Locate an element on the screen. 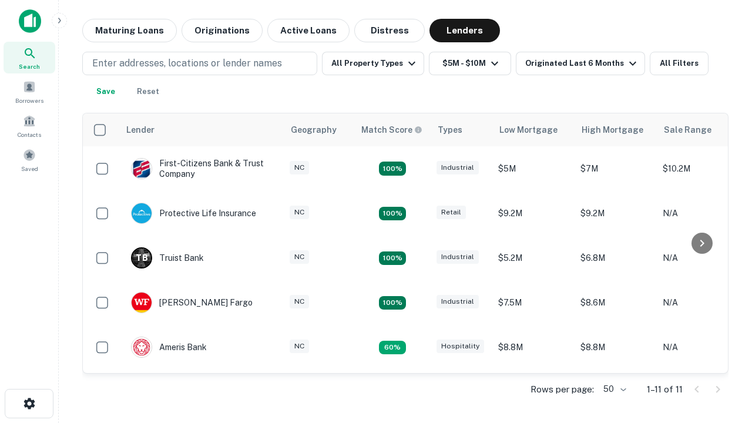  button: Enter addresses, locations or lender names is located at coordinates (200, 63).